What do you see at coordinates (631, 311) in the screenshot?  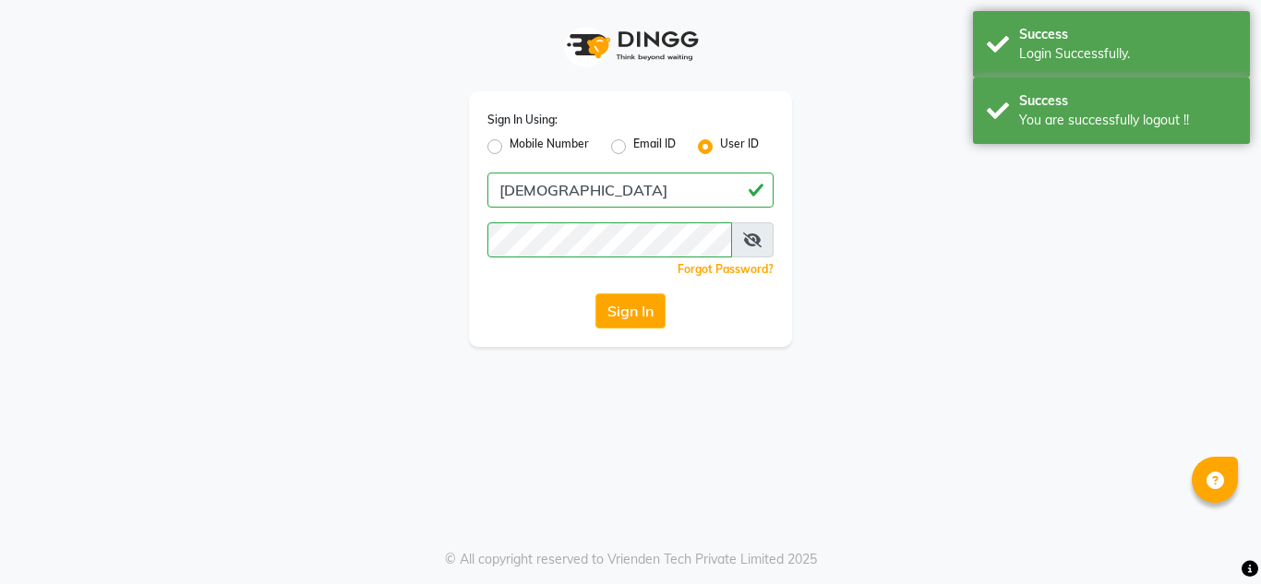 I see `button: Sign In` at bounding box center [631, 311].